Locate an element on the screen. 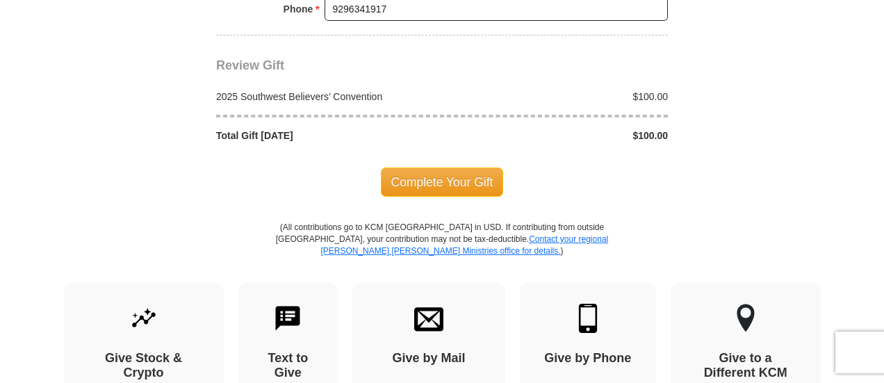 The width and height of the screenshot is (884, 383). img: give-by-stock.svg is located at coordinates (144, 318).